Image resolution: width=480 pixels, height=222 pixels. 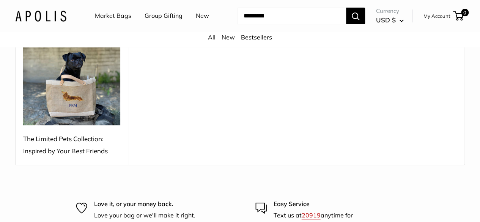 What do you see at coordinates (145, 216) in the screenshot?
I see `p: Love your bag or we'll make it right.` at bounding box center [145, 216].